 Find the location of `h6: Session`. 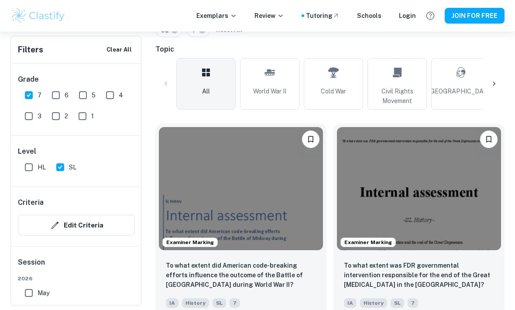

h6: Session is located at coordinates (76, 266).